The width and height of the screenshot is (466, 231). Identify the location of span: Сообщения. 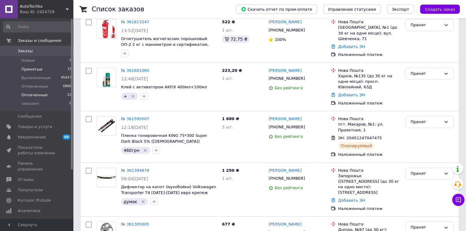
(30, 116).